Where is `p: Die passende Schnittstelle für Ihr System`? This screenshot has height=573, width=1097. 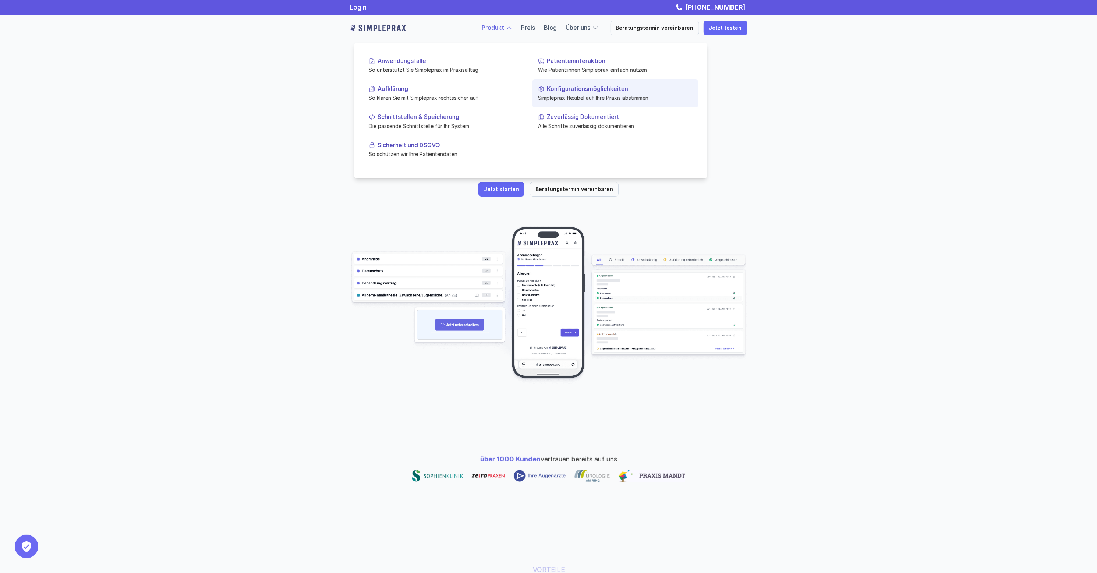
p: Die passende Schnittstelle für Ihr System is located at coordinates (446, 126).